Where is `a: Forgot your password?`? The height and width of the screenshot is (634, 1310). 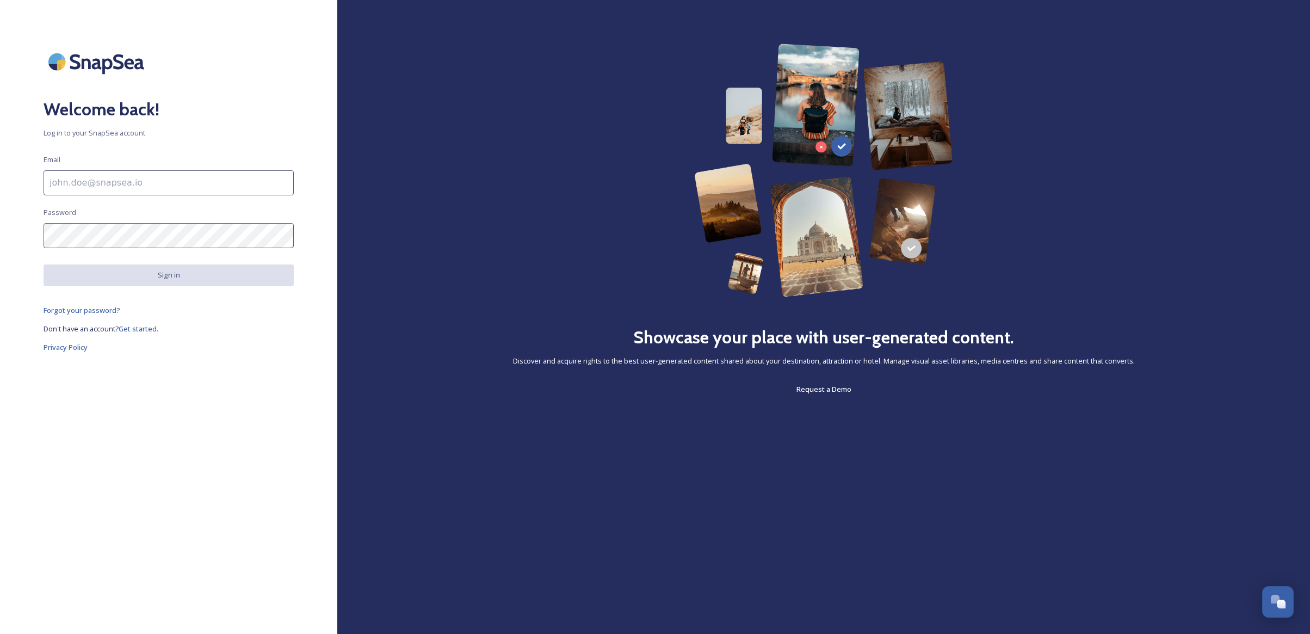 a: Forgot your password? is located at coordinates (169, 310).